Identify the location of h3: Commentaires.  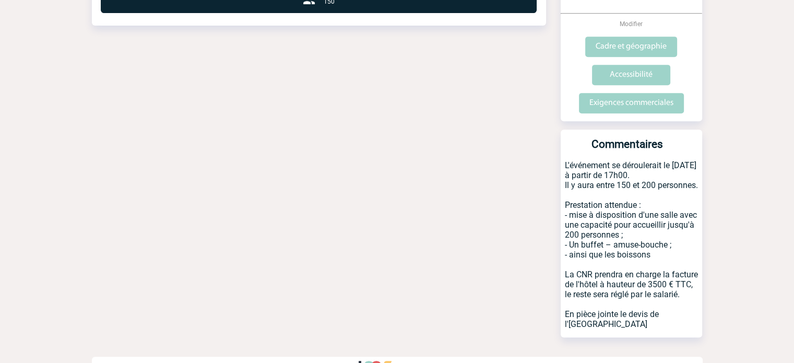
(627, 149).